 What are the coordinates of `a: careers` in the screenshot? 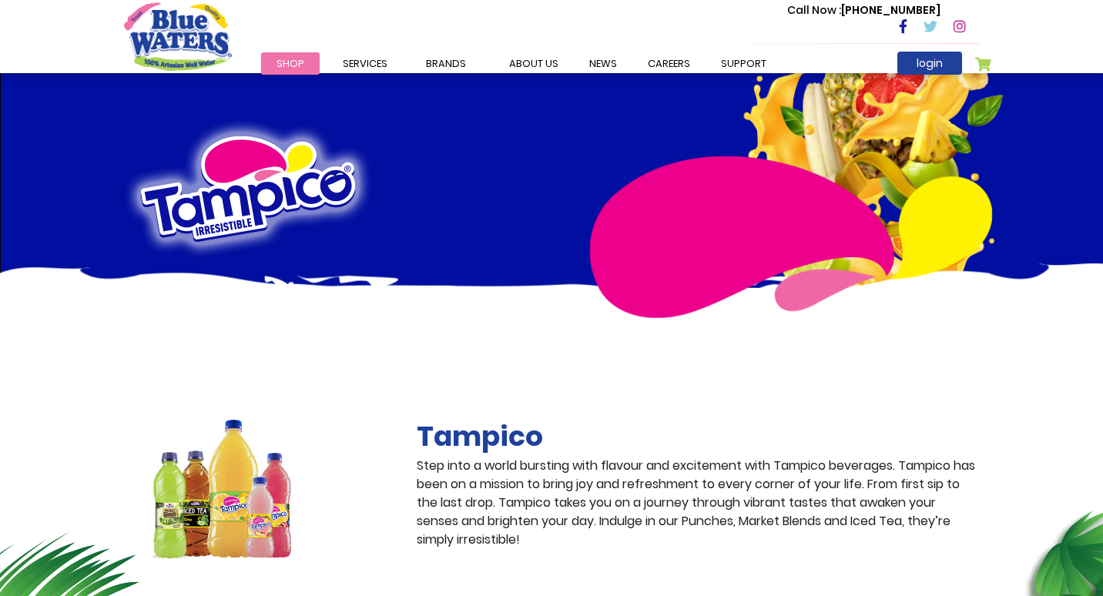 It's located at (669, 63).